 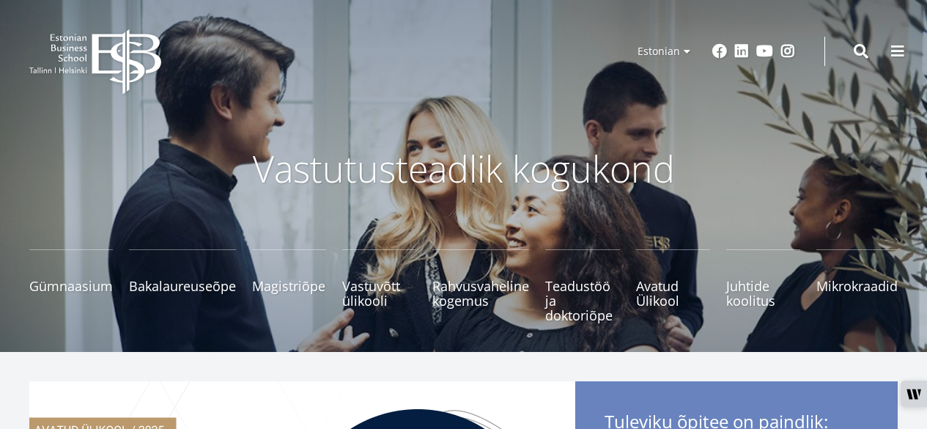 I want to click on a: Instagram, so click(x=788, y=51).